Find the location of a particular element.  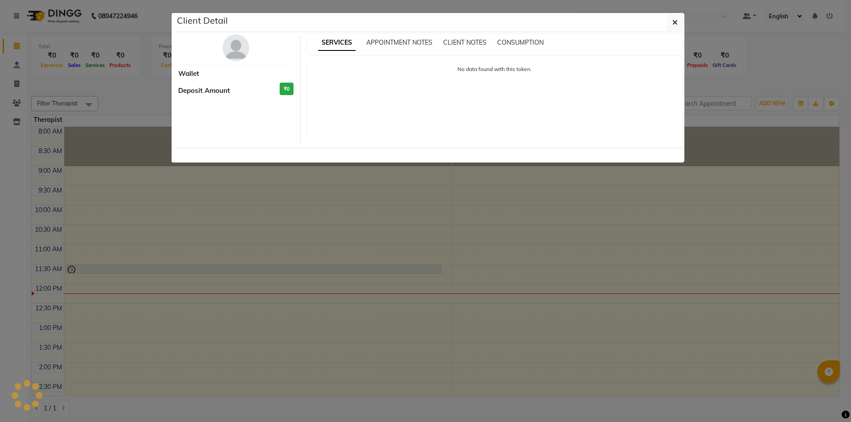

span: Deposit Amount is located at coordinates (204, 91).